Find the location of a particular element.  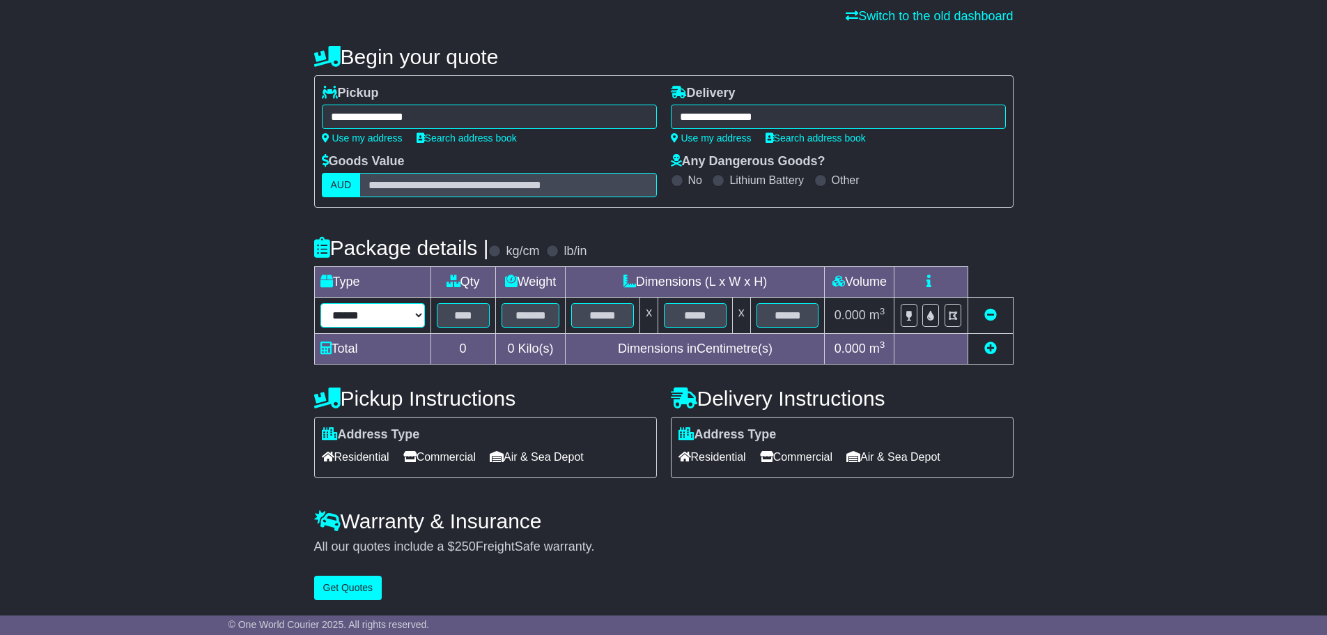

label: lb/in is located at coordinates (575, 251).